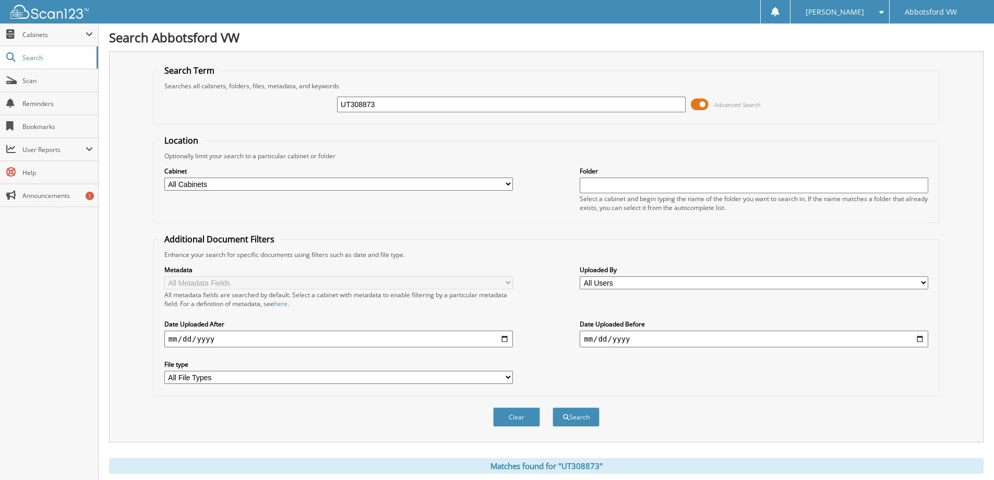 This screenshot has width=994, height=480. I want to click on label: Date Uploaded After, so click(339, 324).